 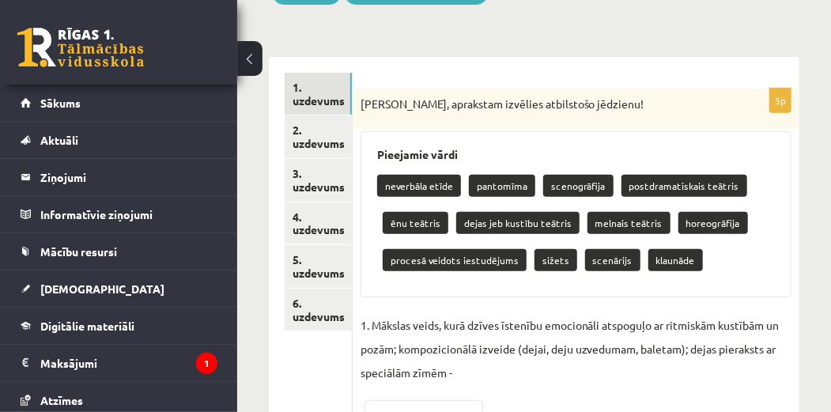 What do you see at coordinates (119, 251) in the screenshot?
I see `a: Mācību resursi` at bounding box center [119, 251].